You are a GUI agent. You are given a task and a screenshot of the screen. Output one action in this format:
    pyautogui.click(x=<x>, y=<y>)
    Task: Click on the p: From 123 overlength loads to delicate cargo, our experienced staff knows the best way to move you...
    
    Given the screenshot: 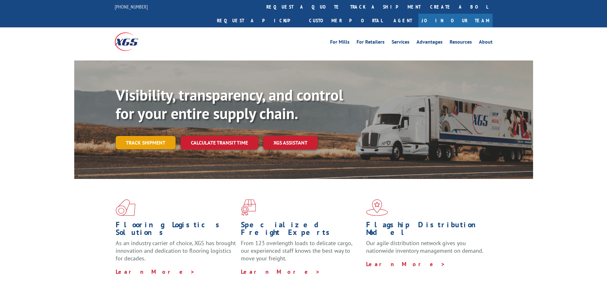 What is the action you would take?
    pyautogui.click(x=301, y=254)
    